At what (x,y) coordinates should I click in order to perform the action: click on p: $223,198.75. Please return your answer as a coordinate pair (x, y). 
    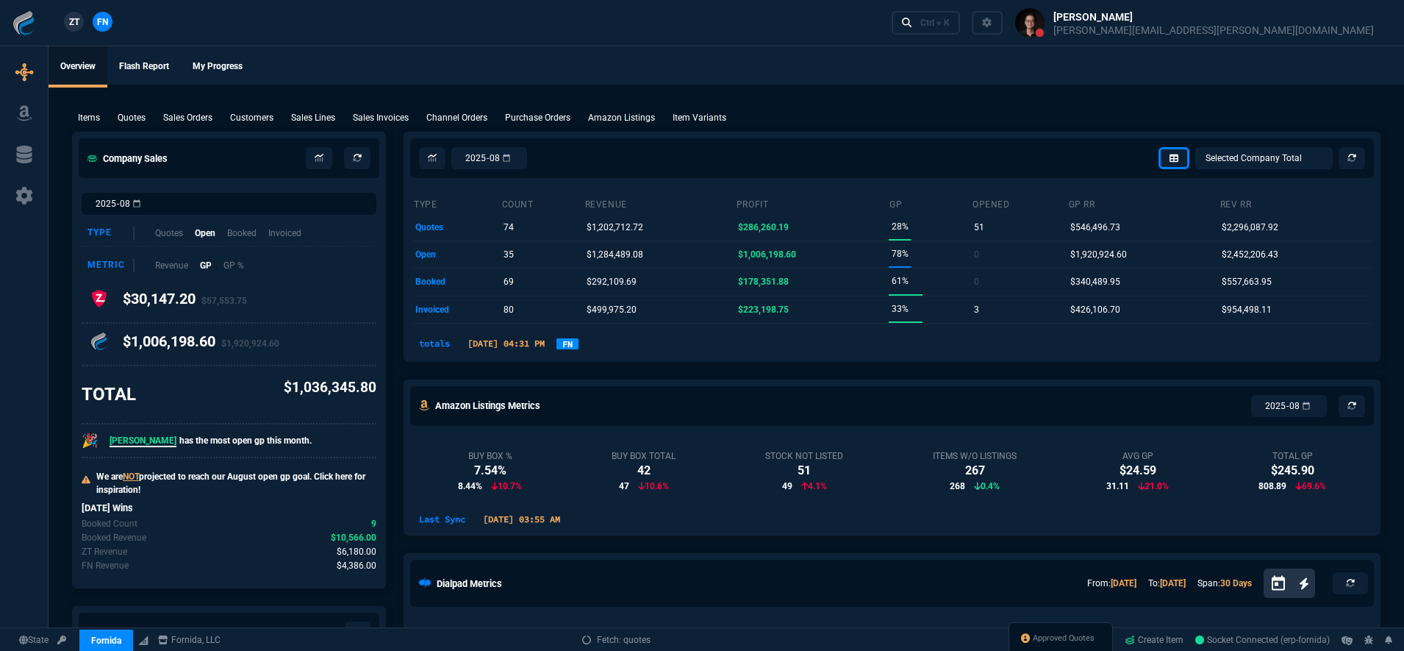
    Looking at the image, I should click on (763, 309).